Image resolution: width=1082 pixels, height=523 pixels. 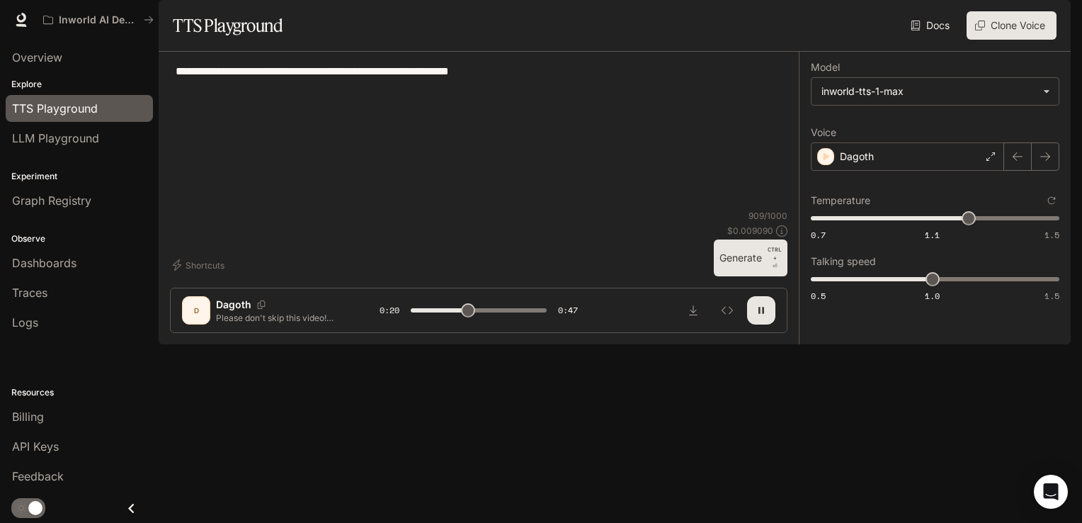 I want to click on button: Inspect, so click(x=727, y=310).